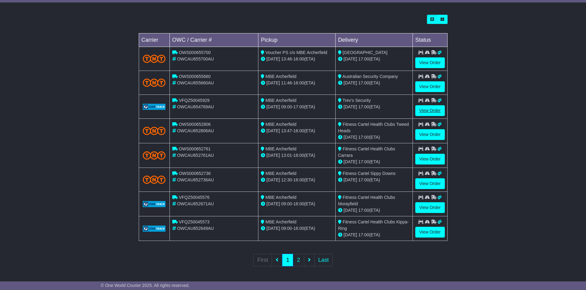 Image resolution: width=586 pixels, height=290 pixels. Describe the element at coordinates (286, 180) in the screenshot. I see `span: 12:30` at that location.